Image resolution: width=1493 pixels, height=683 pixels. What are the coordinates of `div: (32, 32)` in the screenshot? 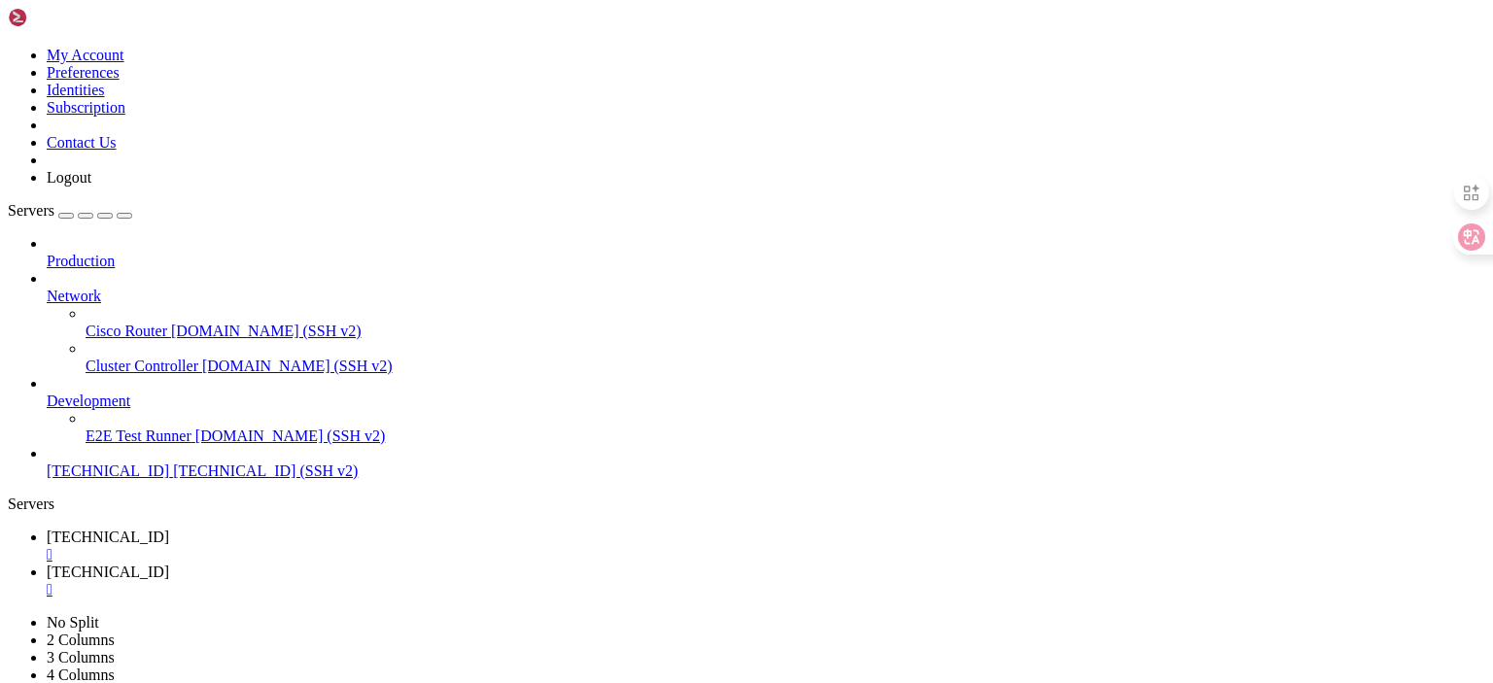 It's located at (274, 544).